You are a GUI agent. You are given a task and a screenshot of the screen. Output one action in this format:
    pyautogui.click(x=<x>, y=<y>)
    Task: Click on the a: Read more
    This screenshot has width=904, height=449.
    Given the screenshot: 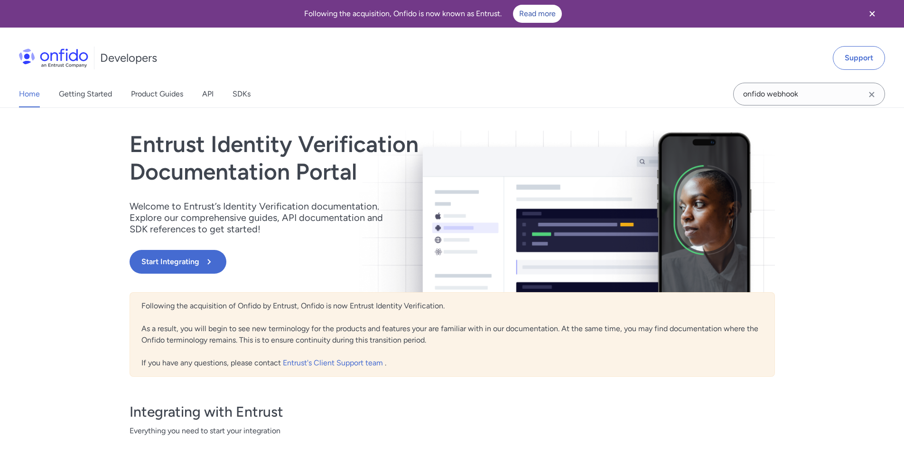 What is the action you would take?
    pyautogui.click(x=537, y=14)
    